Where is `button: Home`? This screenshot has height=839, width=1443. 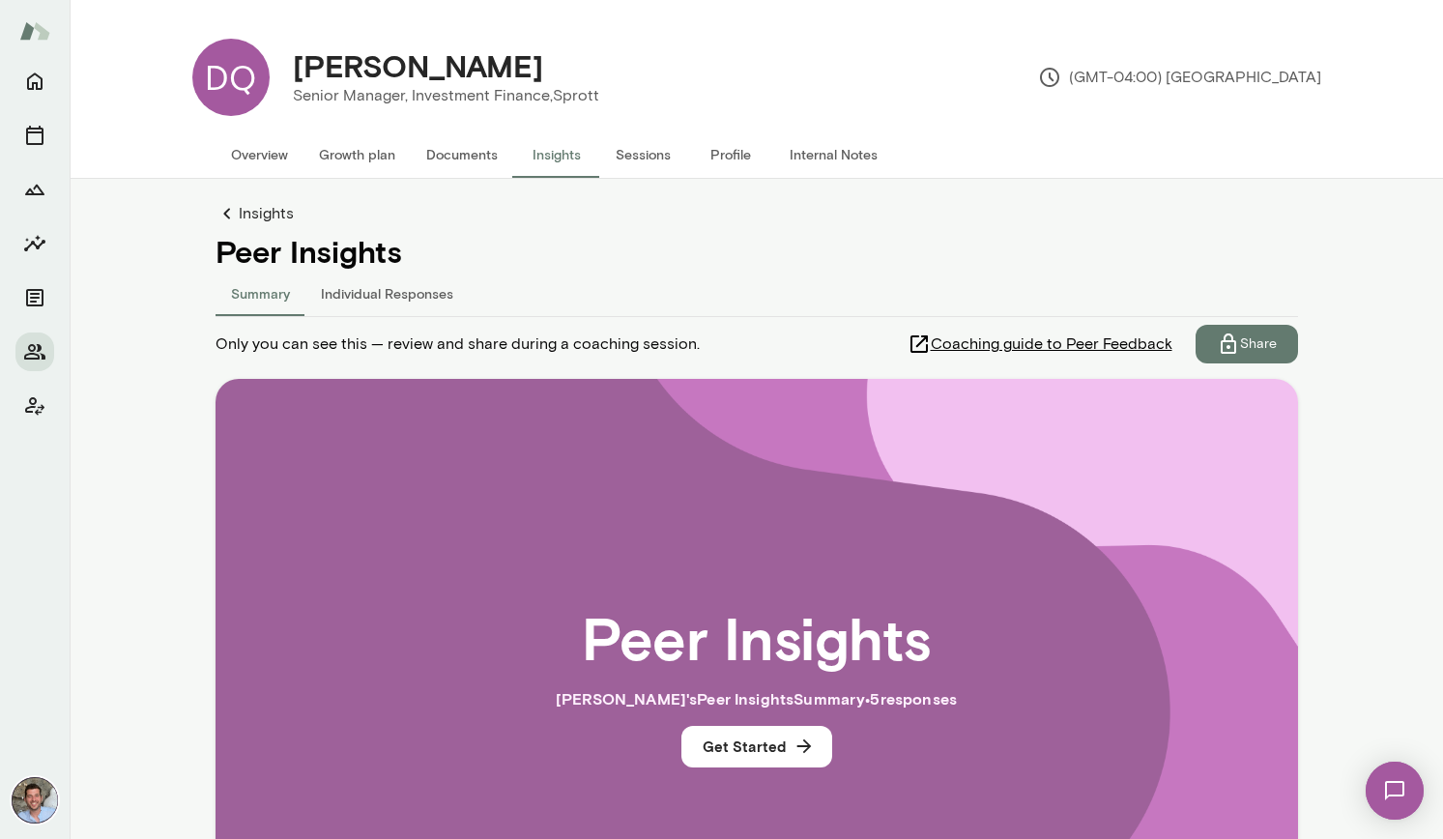 button: Home is located at coordinates (35, 81).